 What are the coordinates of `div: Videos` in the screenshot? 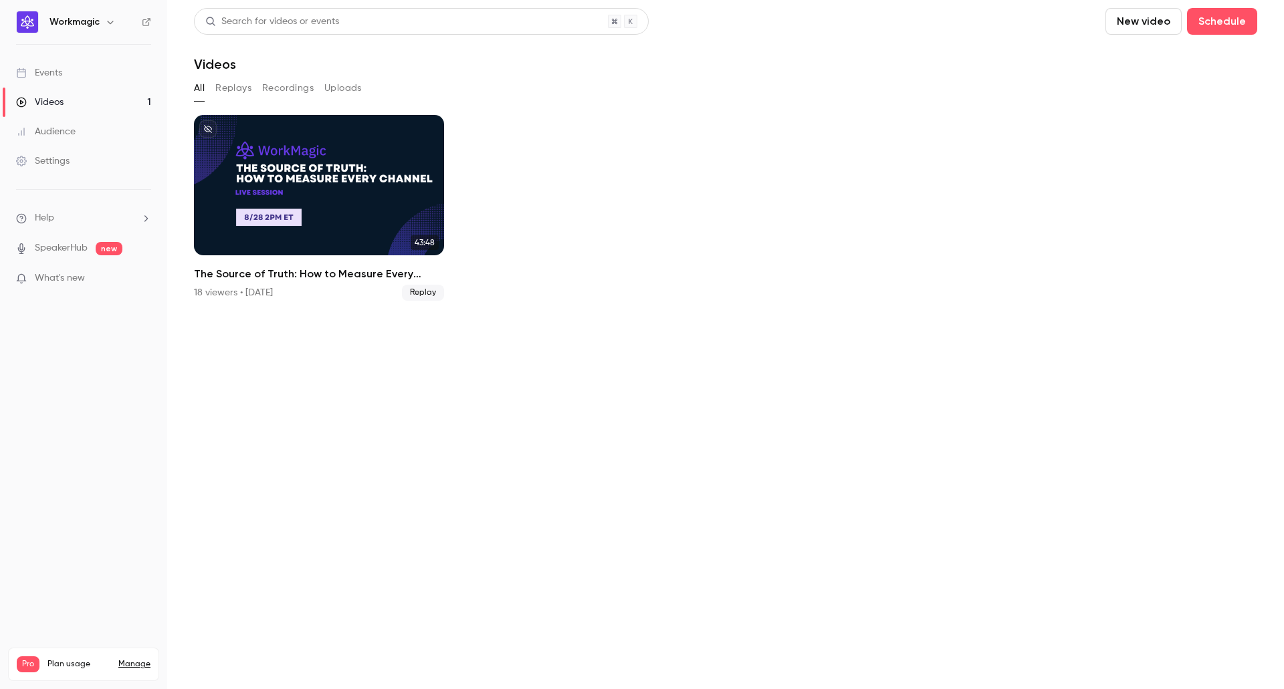 It's located at (39, 102).